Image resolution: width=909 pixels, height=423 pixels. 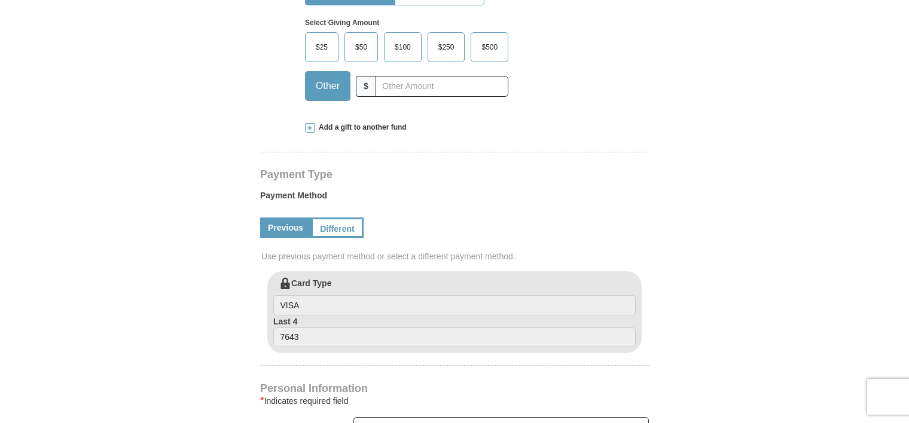 What do you see at coordinates (442, 86) in the screenshot?
I see `input: Other Amount` at bounding box center [442, 86].